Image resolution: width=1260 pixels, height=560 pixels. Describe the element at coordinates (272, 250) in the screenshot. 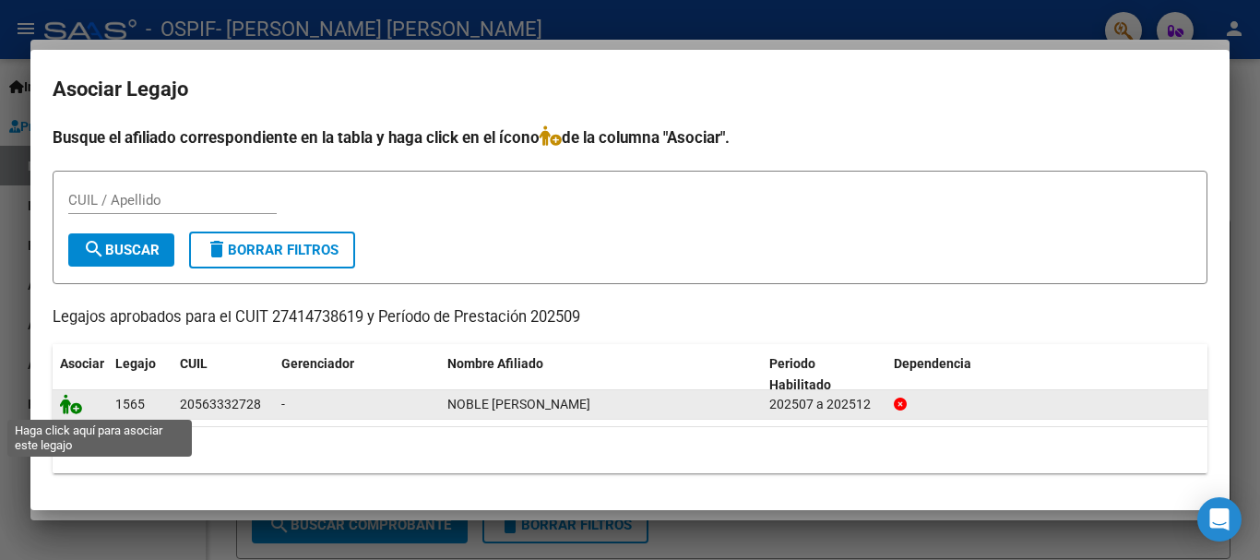

I see `button: Borrar Filtros` at that location.